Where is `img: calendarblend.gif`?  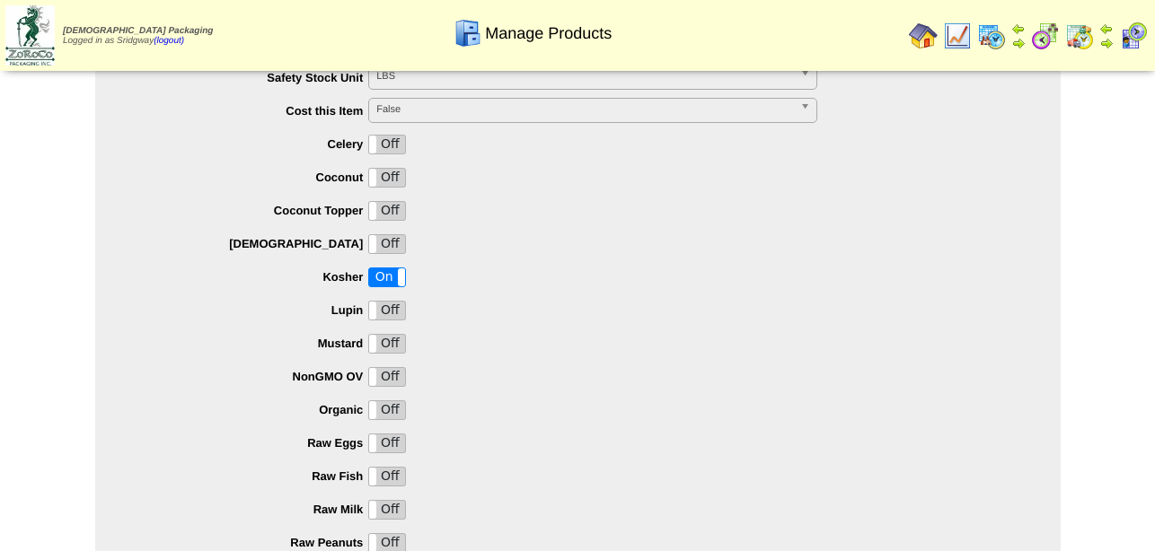 img: calendarblend.gif is located at coordinates (1045, 36).